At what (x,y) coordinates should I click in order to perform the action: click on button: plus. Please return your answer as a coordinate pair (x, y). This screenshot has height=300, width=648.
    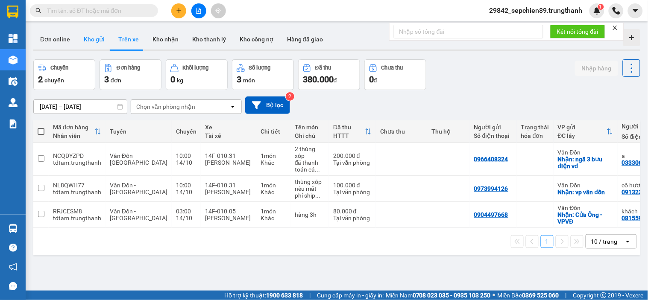
    Looking at the image, I should click on (179, 11).